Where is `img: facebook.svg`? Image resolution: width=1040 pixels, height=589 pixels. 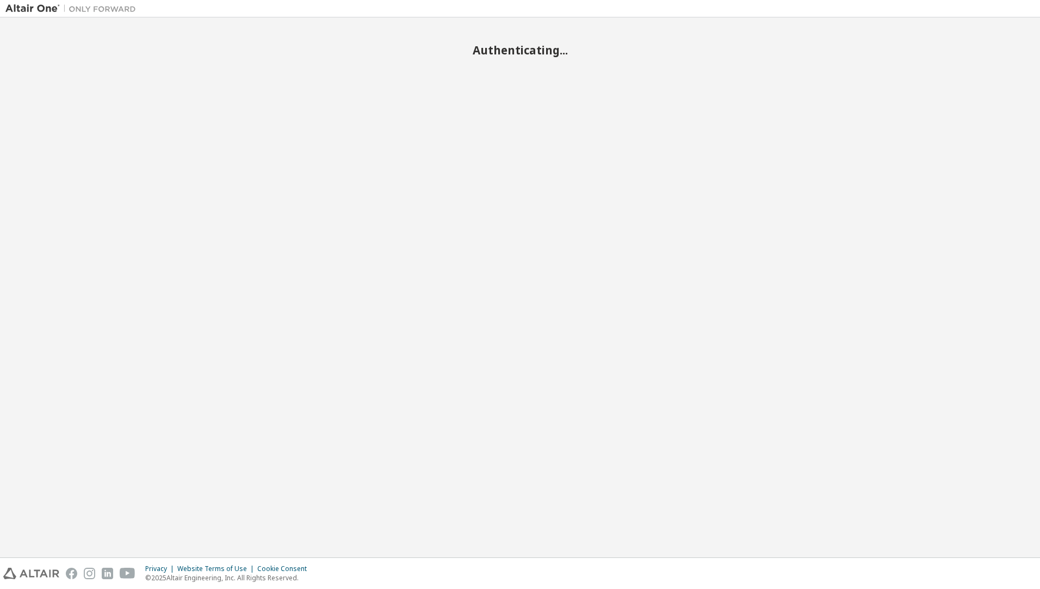
img: facebook.svg is located at coordinates (71, 573).